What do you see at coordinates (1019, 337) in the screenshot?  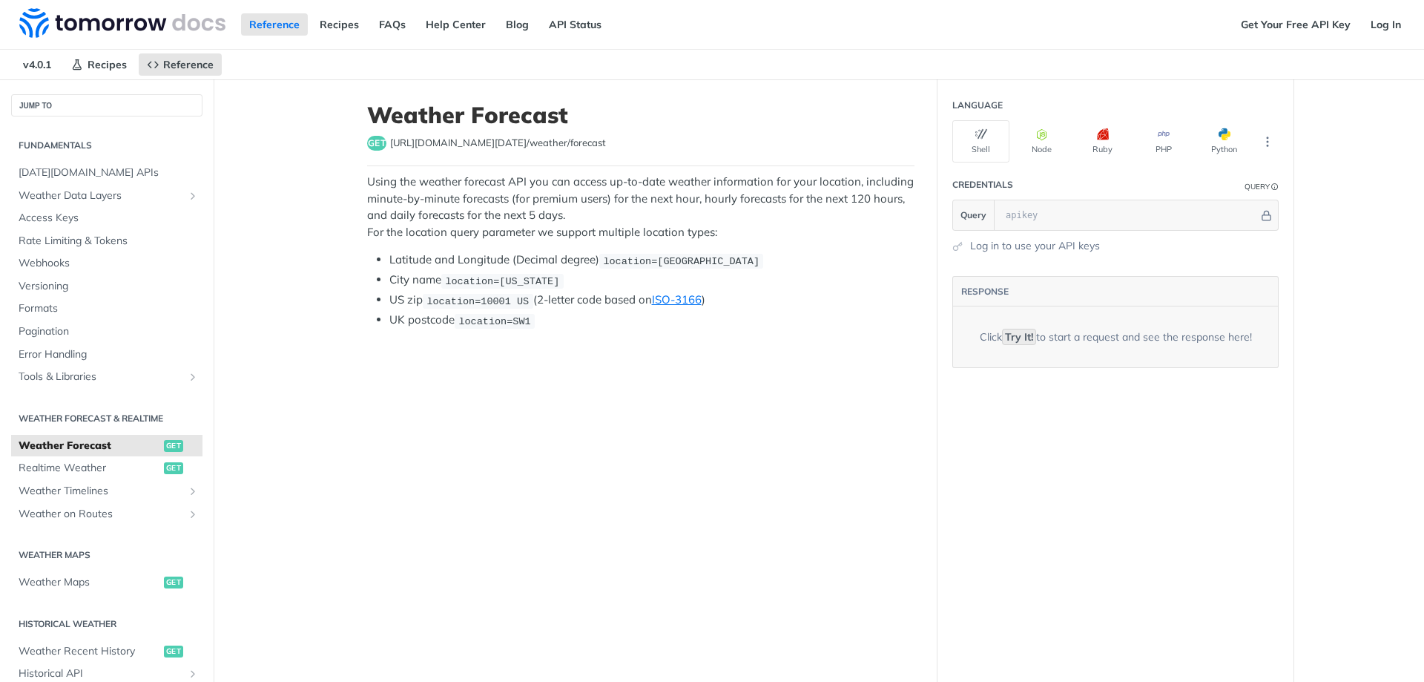 I see `code: Try It!` at bounding box center [1019, 337].